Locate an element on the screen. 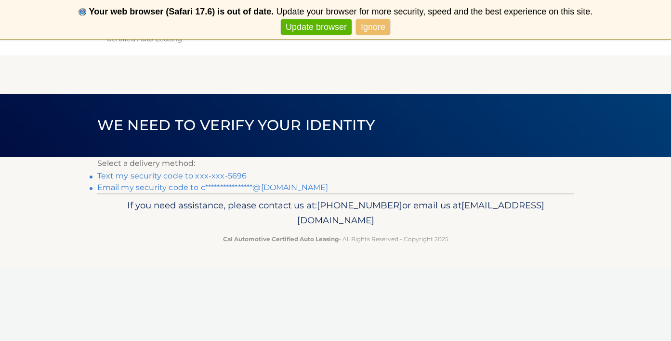 The image size is (671, 341). p: - All Rights Reserved - Copyright 2025 is located at coordinates (336, 238).